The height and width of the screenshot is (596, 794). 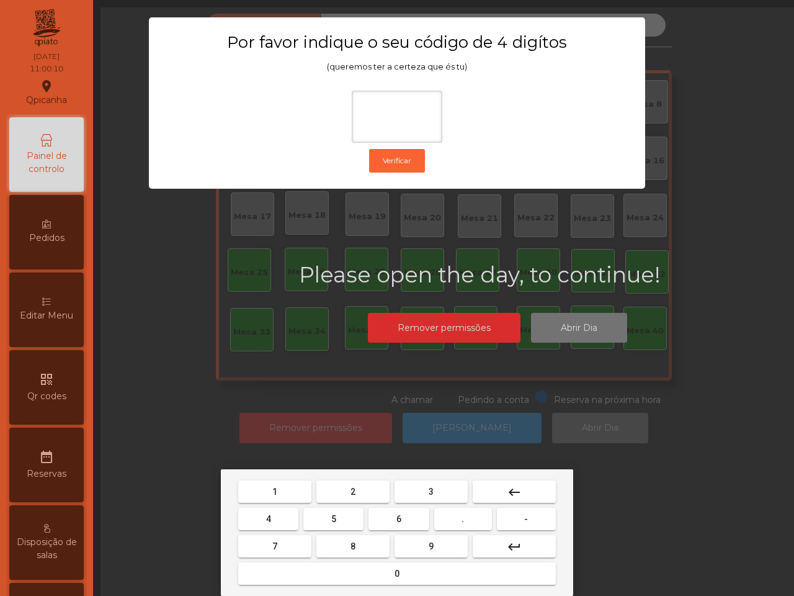 I want to click on mat-icon: keyboard_backspace, so click(x=514, y=492).